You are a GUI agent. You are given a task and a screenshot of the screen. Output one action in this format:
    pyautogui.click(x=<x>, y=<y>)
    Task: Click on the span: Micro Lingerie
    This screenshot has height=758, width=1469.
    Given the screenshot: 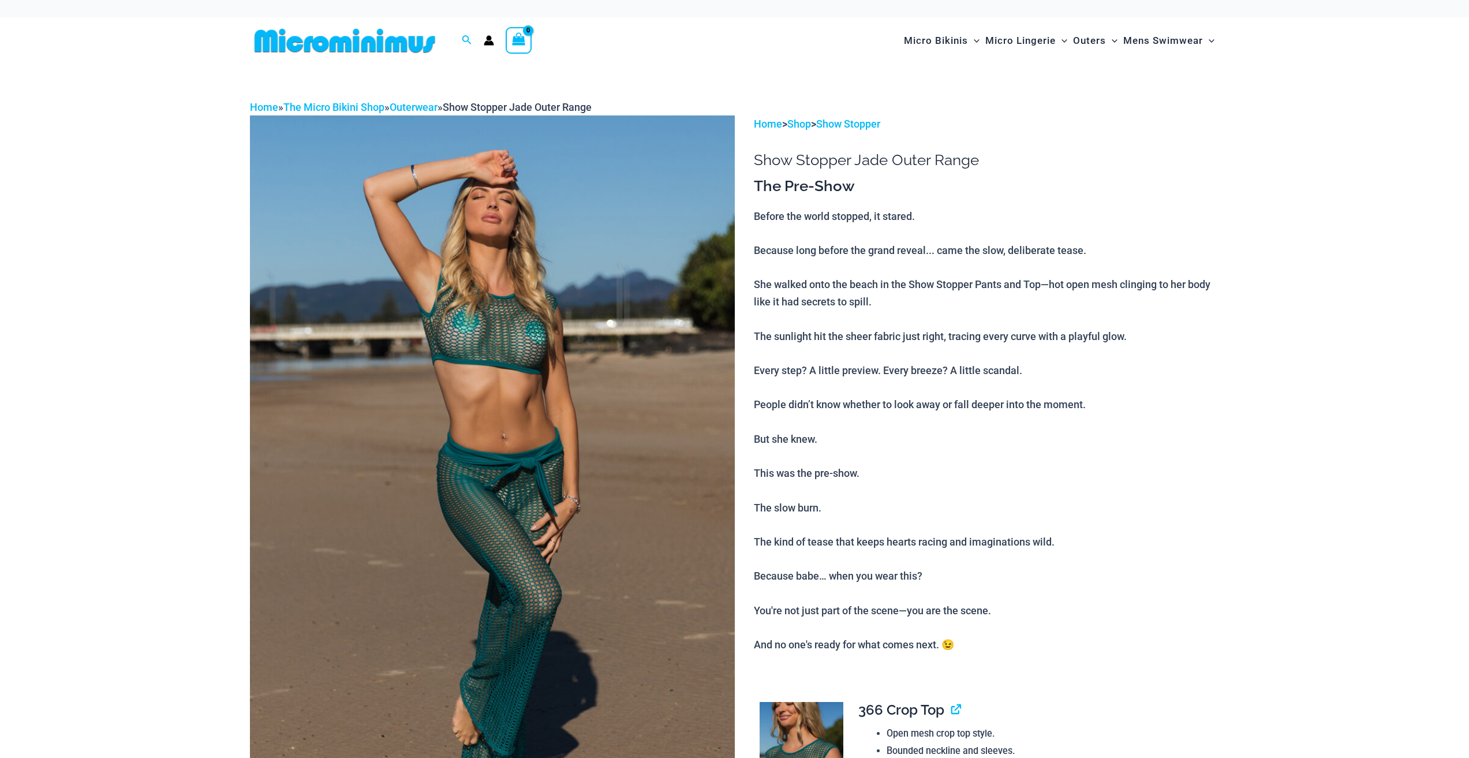 What is the action you would take?
    pyautogui.click(x=1020, y=40)
    